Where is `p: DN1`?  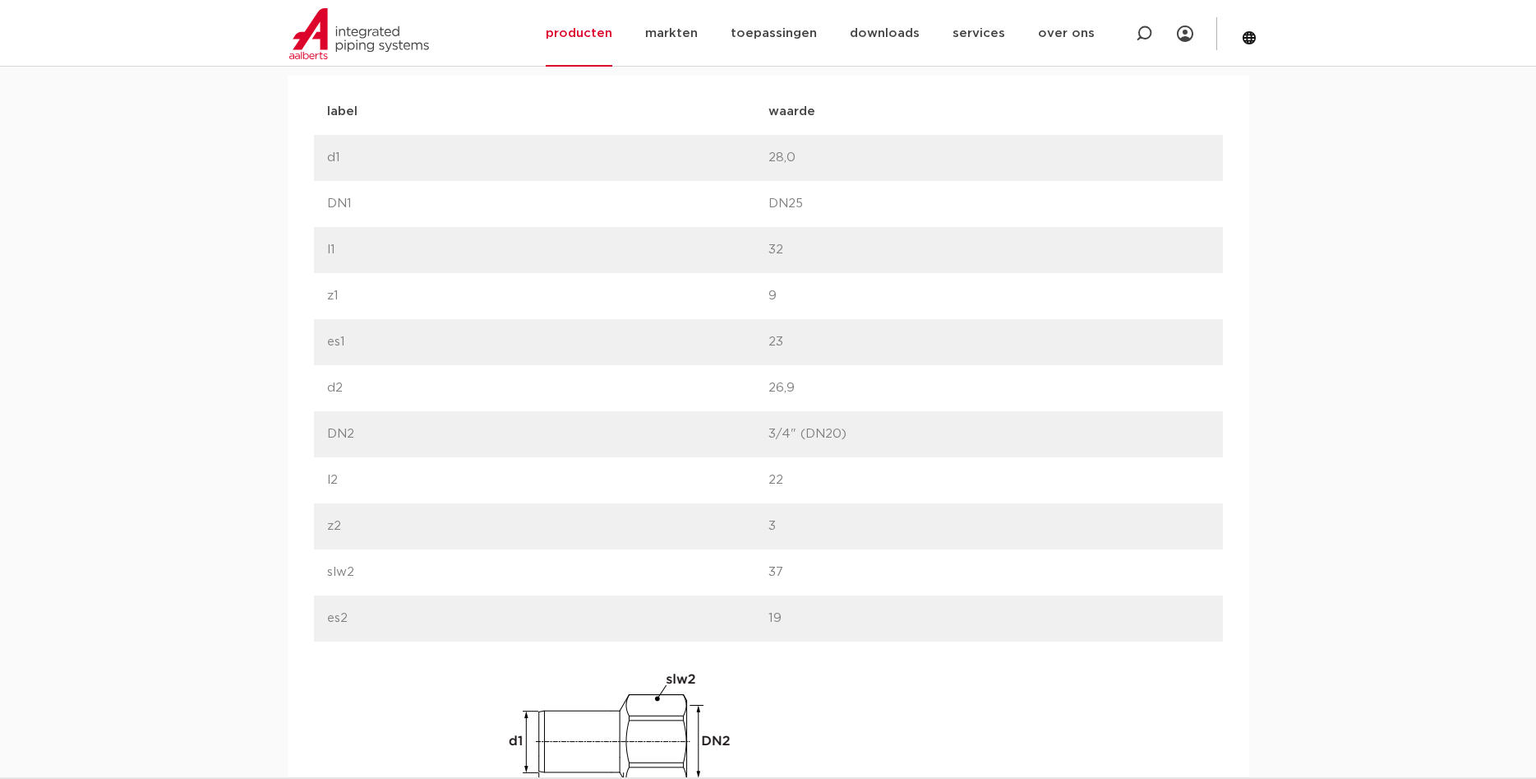
p: DN1 is located at coordinates (548, 204).